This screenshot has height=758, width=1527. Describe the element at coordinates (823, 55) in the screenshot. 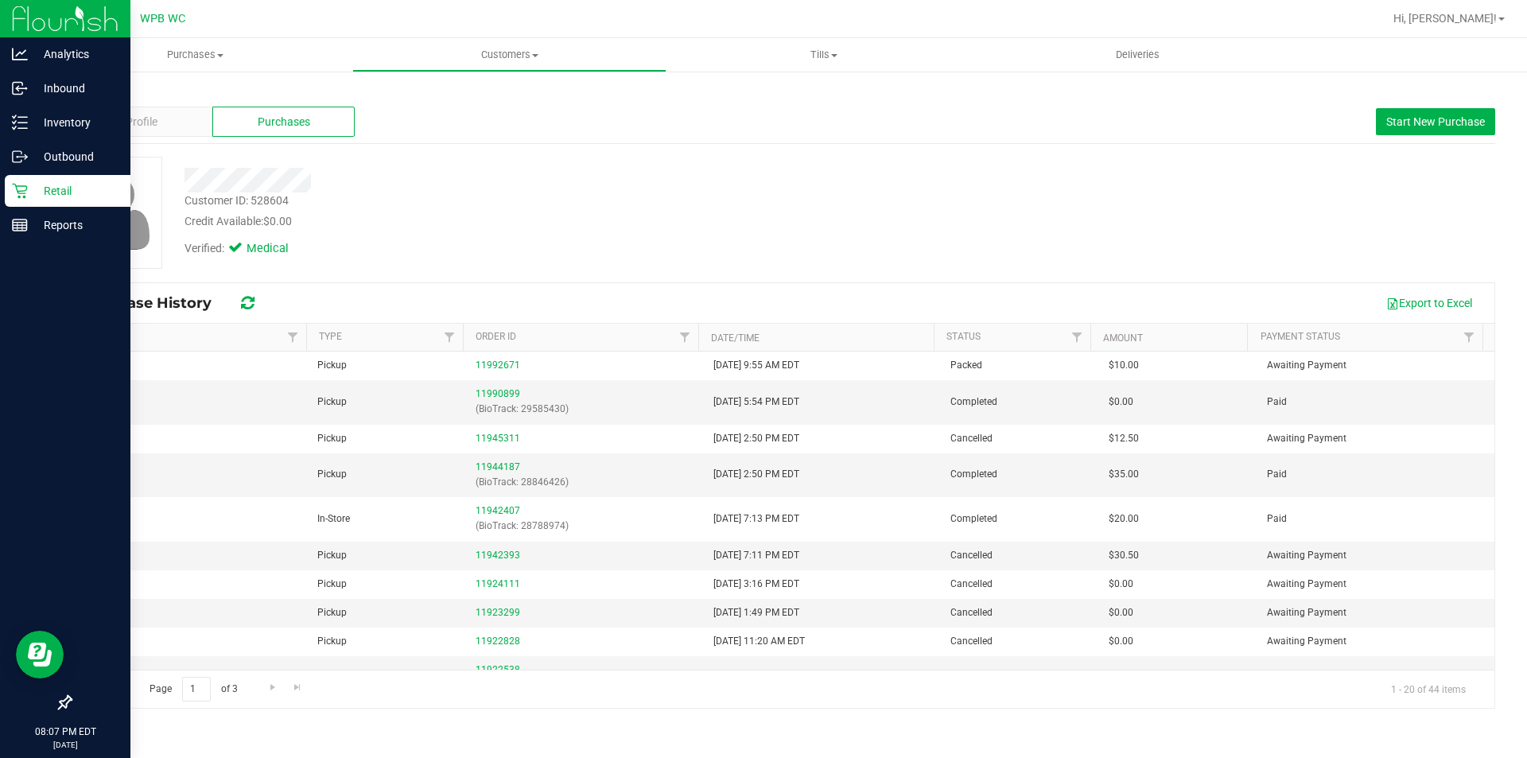

I see `span: Tills` at that location.